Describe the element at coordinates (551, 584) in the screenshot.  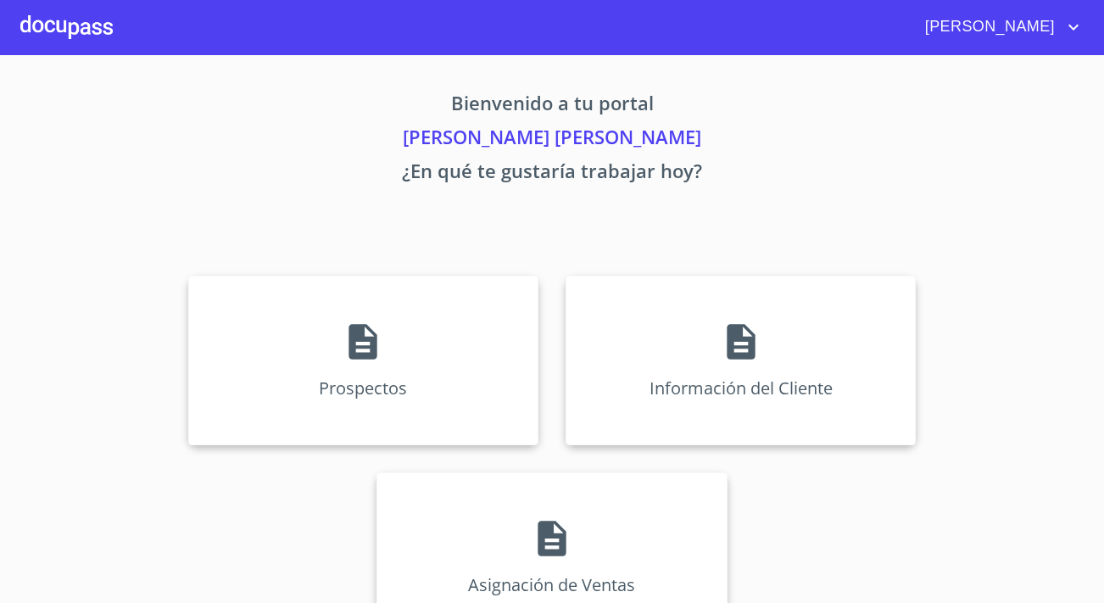
I see `p: Asignación de Ventas` at that location.